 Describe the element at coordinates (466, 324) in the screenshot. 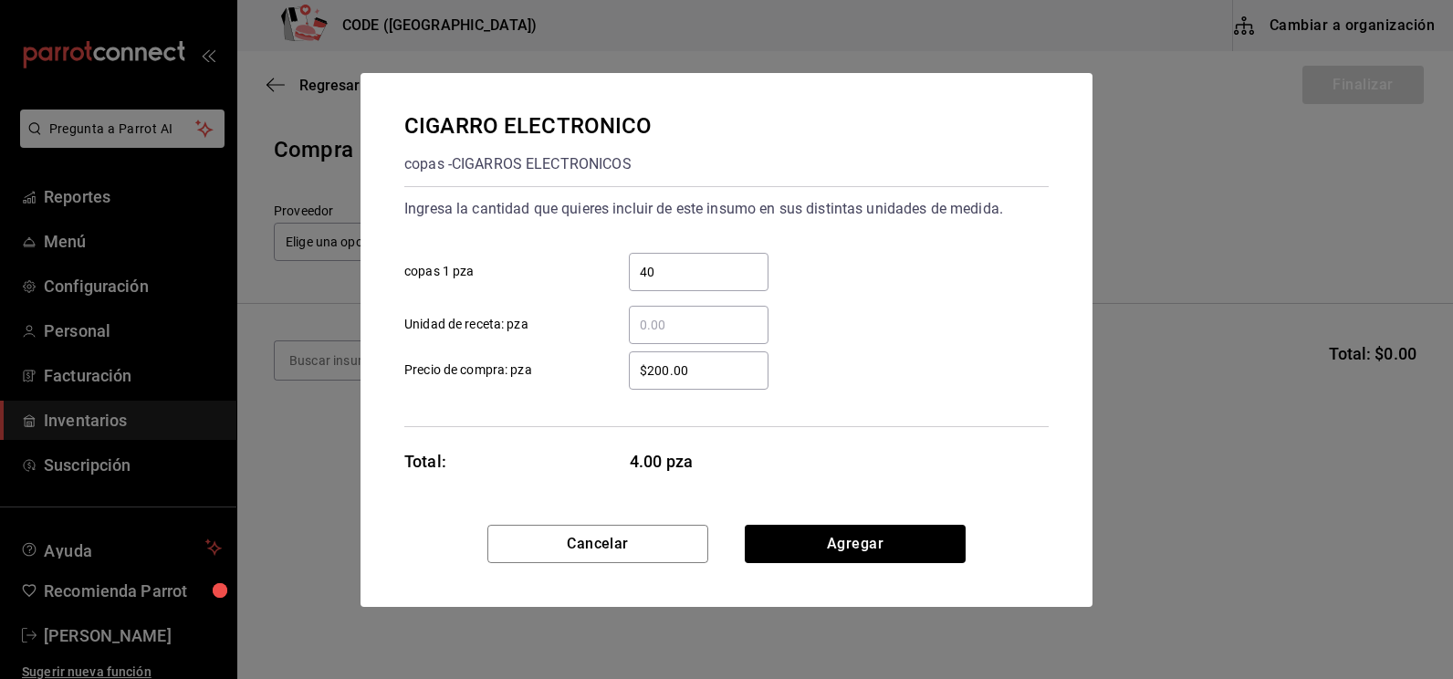

I see `span: Unidad de receta: pza` at that location.